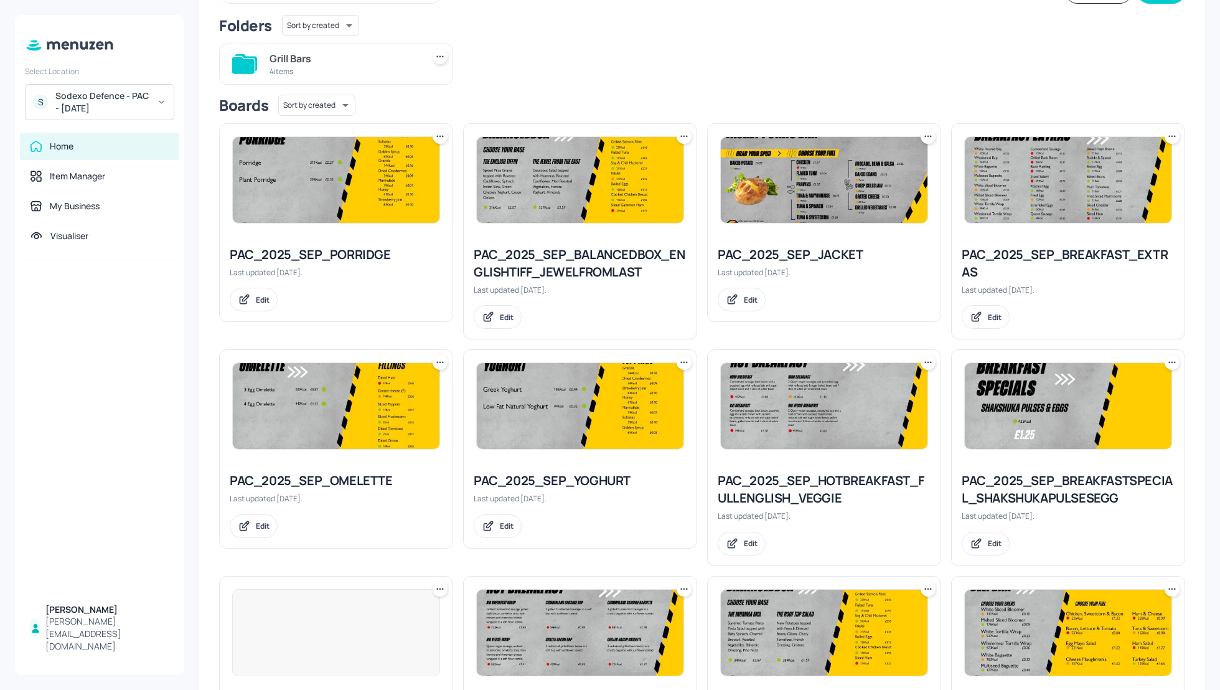  What do you see at coordinates (75, 206) in the screenshot?
I see `div: My Business` at bounding box center [75, 206].